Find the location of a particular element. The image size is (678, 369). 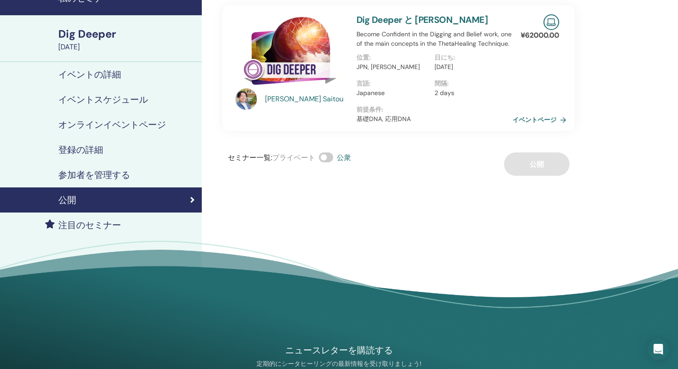

h4: ニュースレターを購読する is located at coordinates (339, 350).